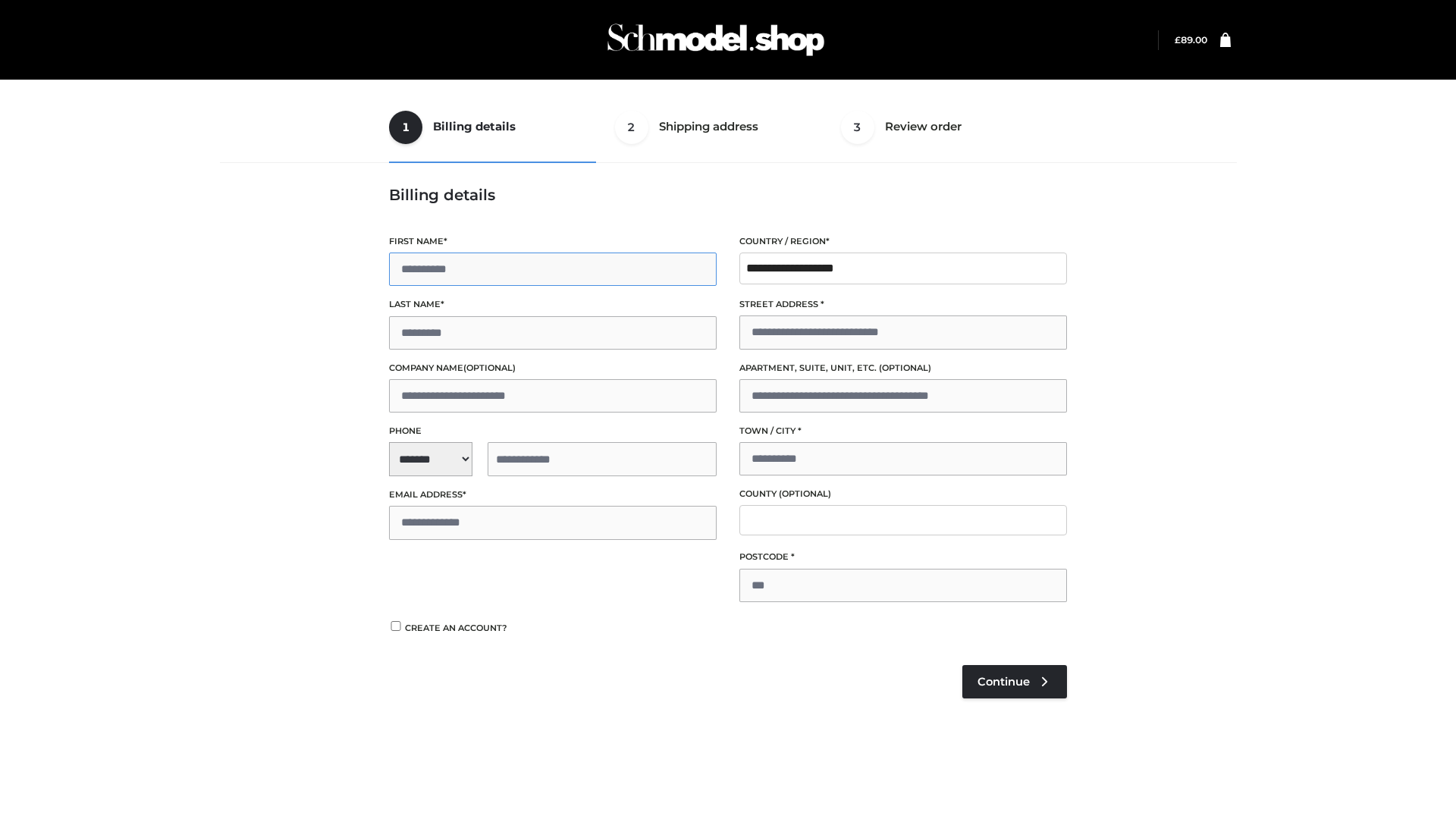 The image size is (1456, 819). I want to click on h3: Billing details, so click(728, 195).